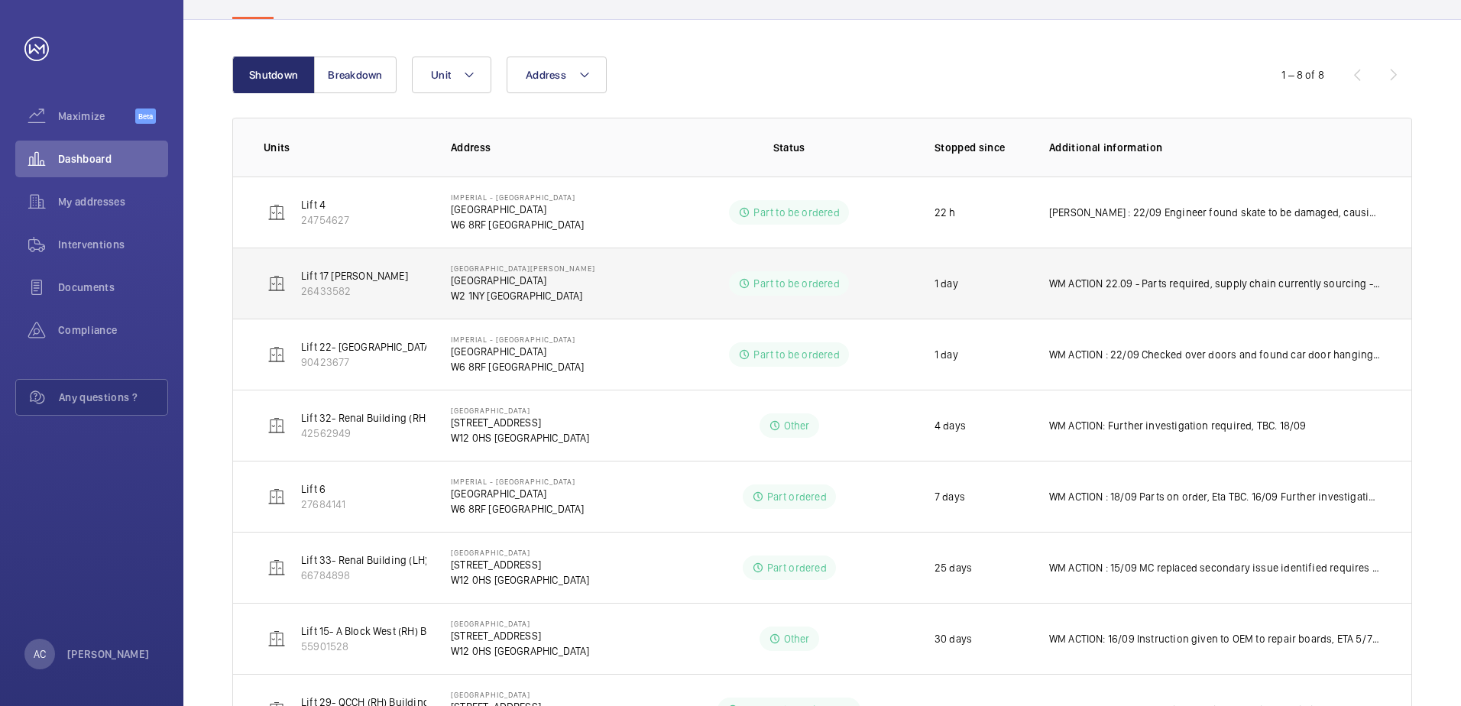 This screenshot has height=706, width=1461. Describe the element at coordinates (950, 426) in the screenshot. I see `p: 4 days` at that location.